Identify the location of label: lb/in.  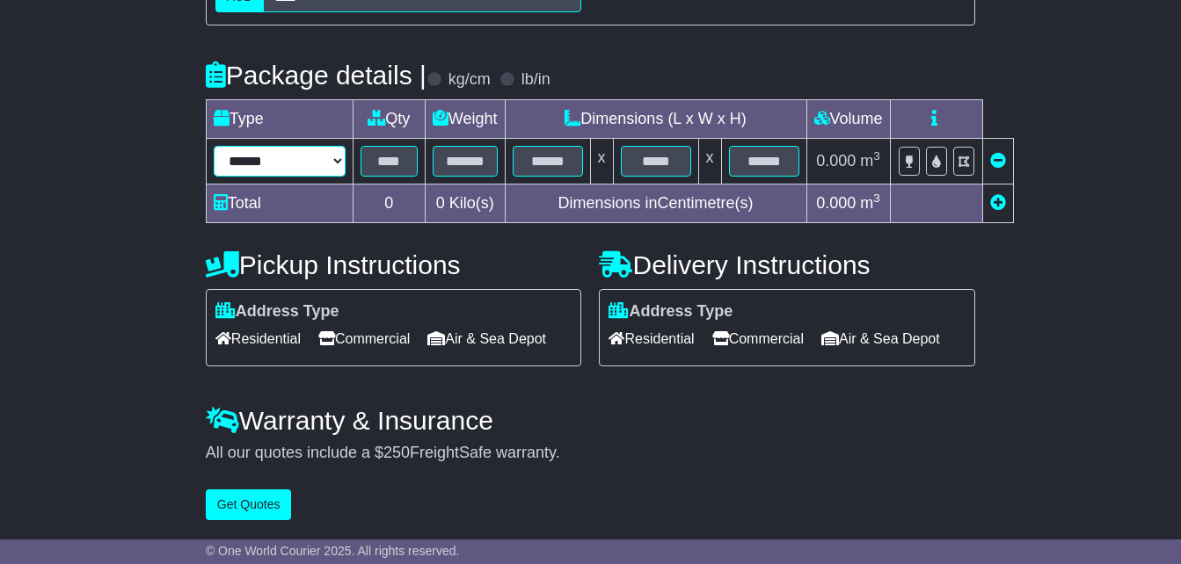
(535, 80).